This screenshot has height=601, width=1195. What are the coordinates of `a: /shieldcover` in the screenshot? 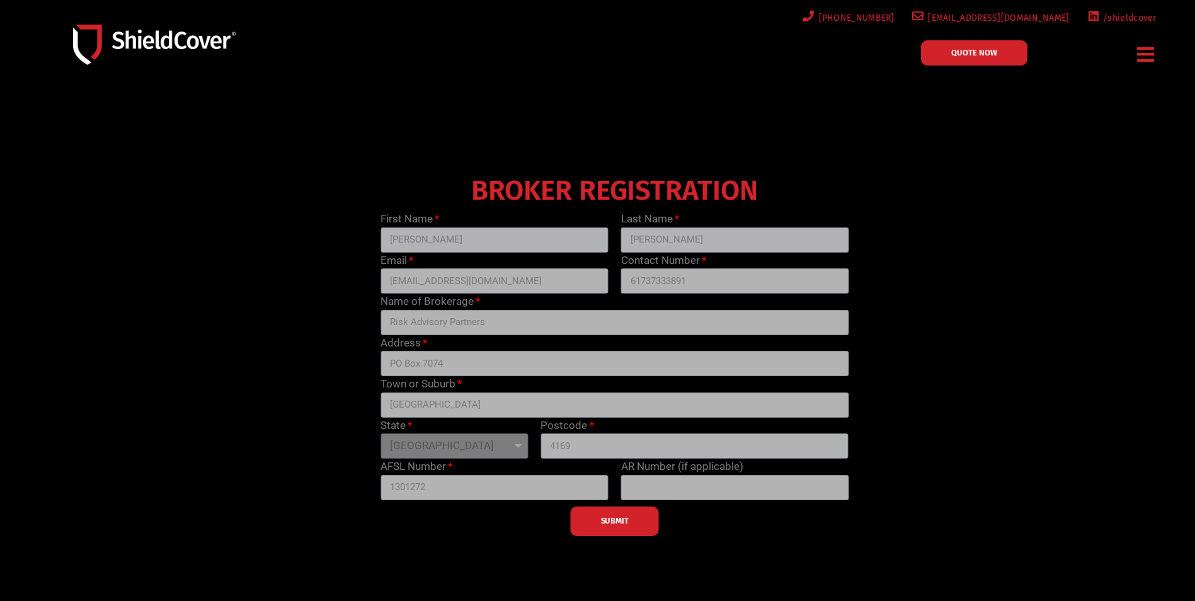 It's located at (1120, 18).